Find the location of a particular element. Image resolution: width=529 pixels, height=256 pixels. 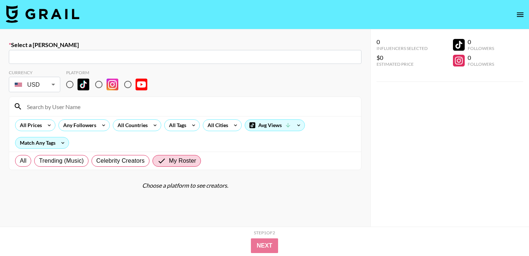

div: $0 is located at coordinates (402, 58).